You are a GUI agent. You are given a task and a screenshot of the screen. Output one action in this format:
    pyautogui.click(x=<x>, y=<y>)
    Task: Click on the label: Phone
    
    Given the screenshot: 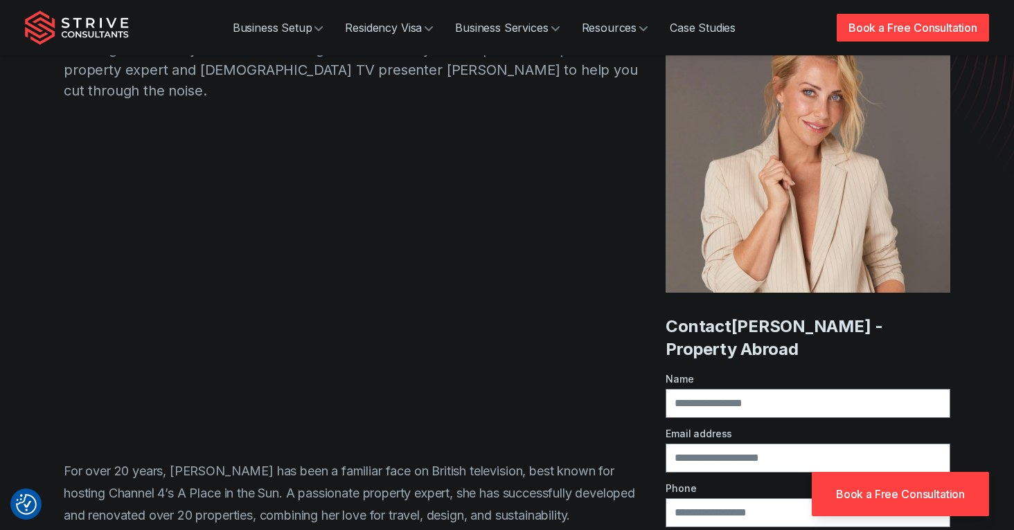 What is the action you would take?
    pyautogui.click(x=807, y=488)
    